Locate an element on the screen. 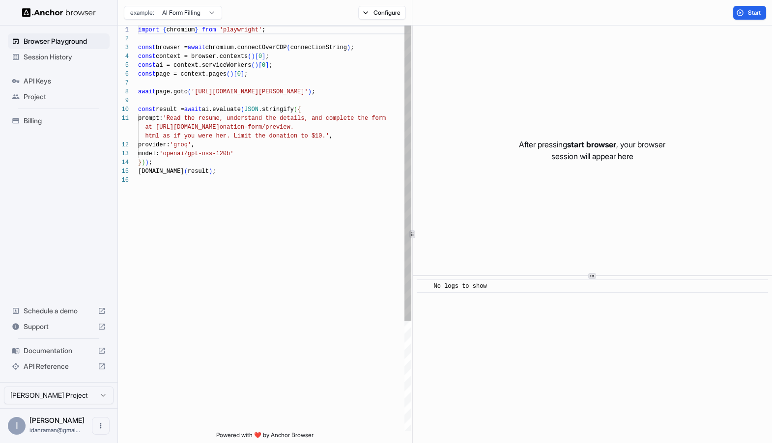 This screenshot has height=443, width=772. span: context = browser.contexts is located at coordinates (201, 56).